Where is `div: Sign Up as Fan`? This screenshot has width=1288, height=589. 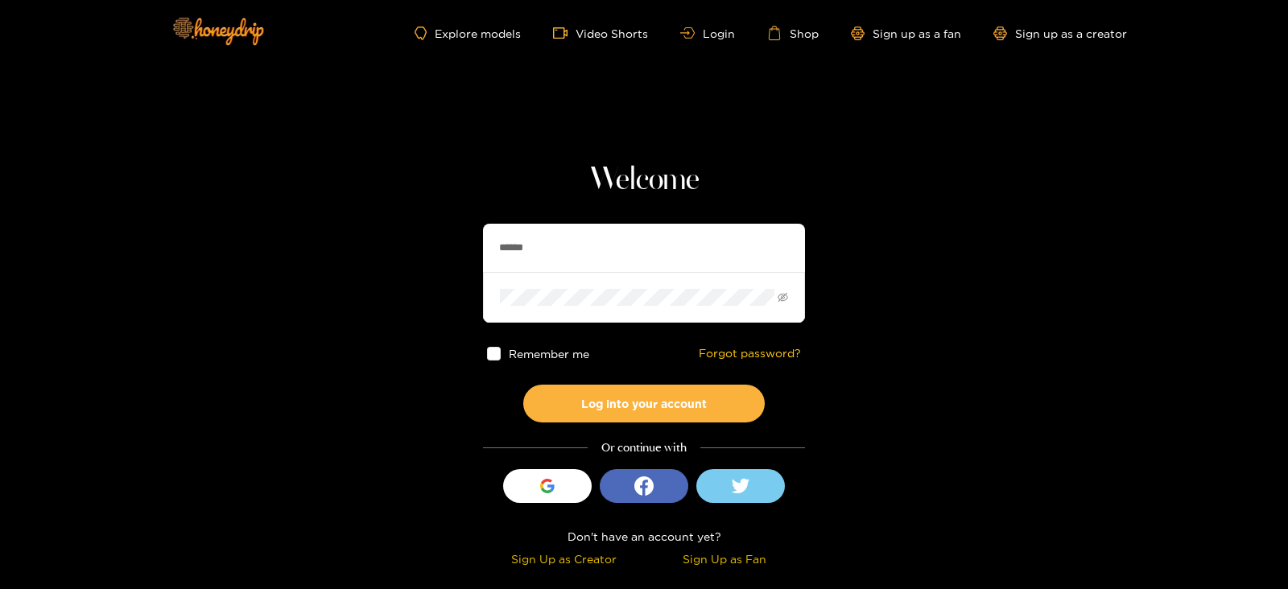
div: Sign Up as Fan is located at coordinates (725, 559).